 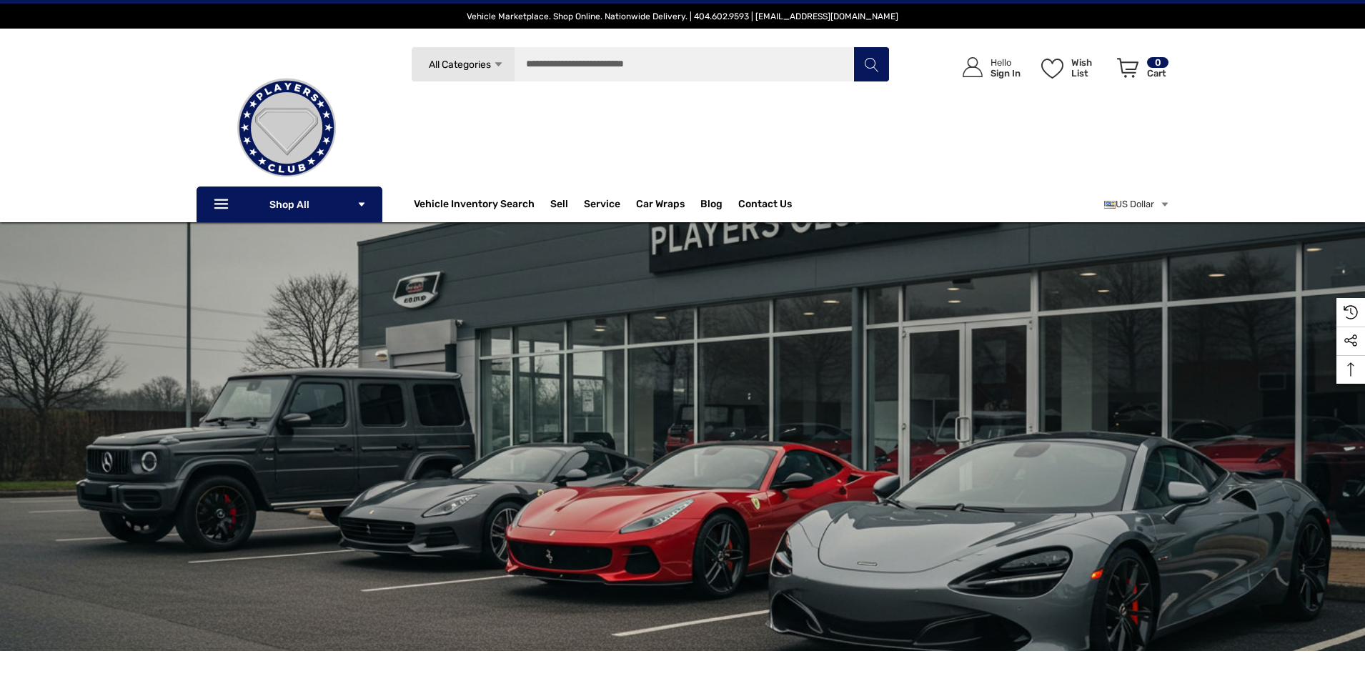 What do you see at coordinates (459, 64) in the screenshot?
I see `span: All Categories` at bounding box center [459, 64].